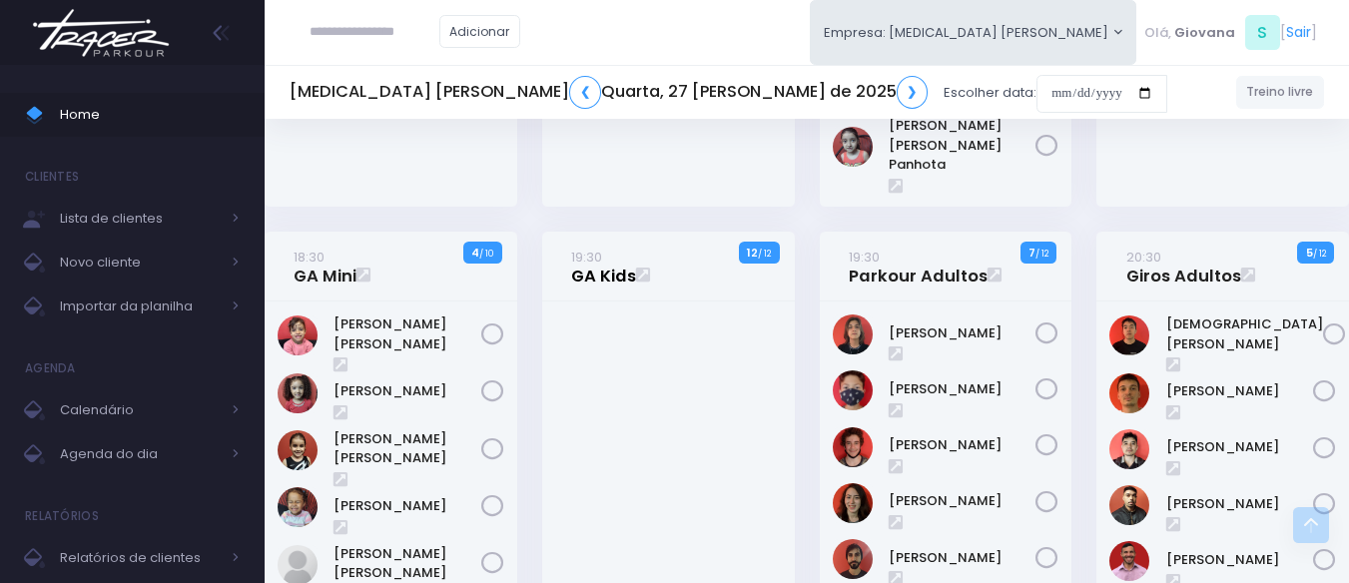 This screenshot has height=583, width=1349. I want to click on img: Nicole Watari, so click(853, 503).